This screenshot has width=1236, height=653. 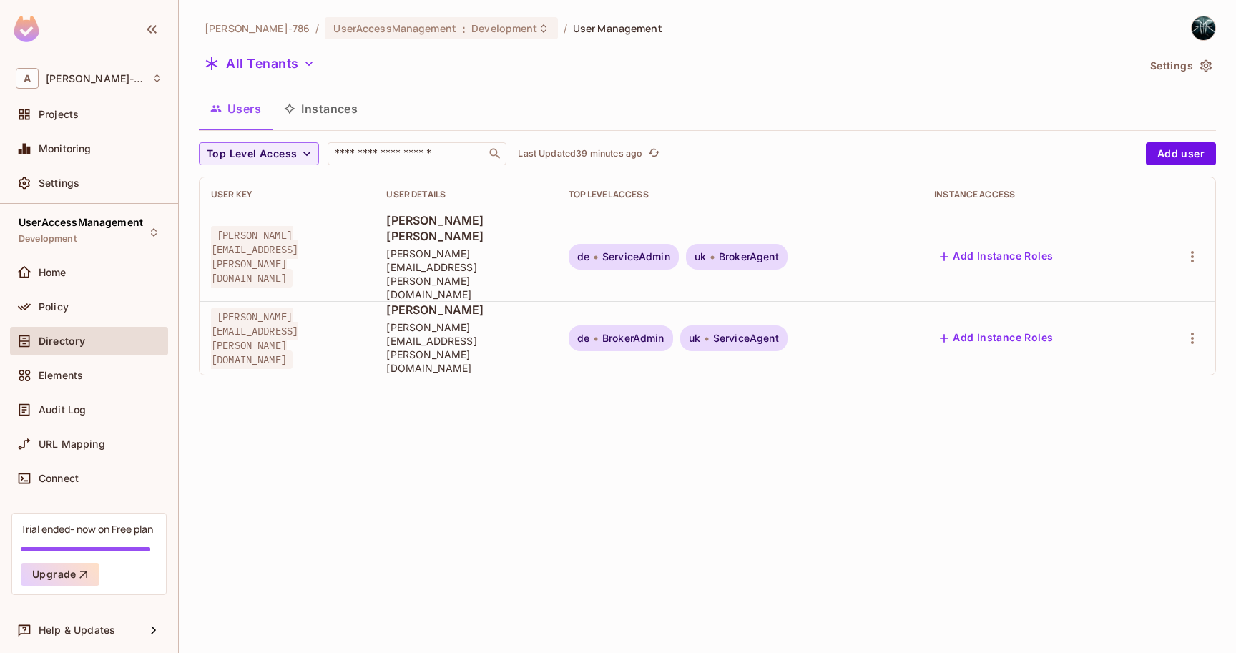 What do you see at coordinates (259, 154) in the screenshot?
I see `button: Top Level Access` at bounding box center [259, 154].